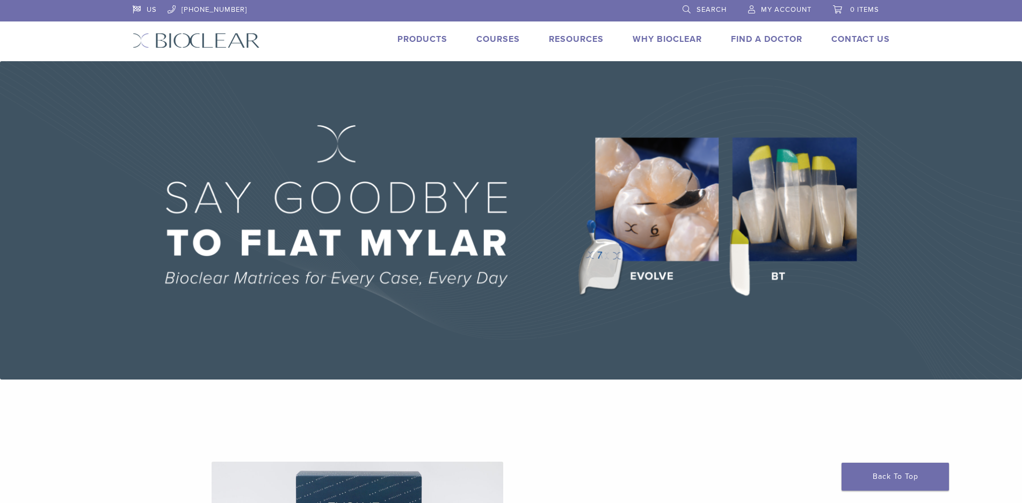 The image size is (1022, 503). I want to click on span: My Account, so click(787, 10).